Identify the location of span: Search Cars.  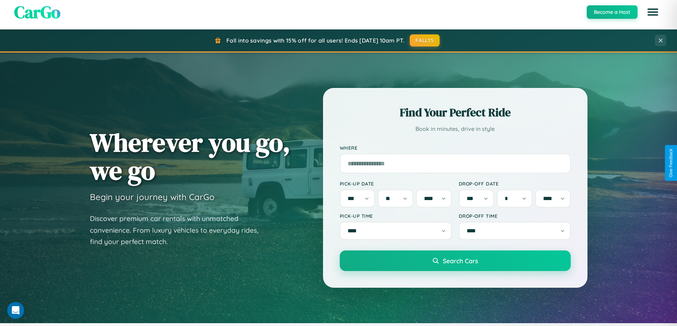
(460, 261).